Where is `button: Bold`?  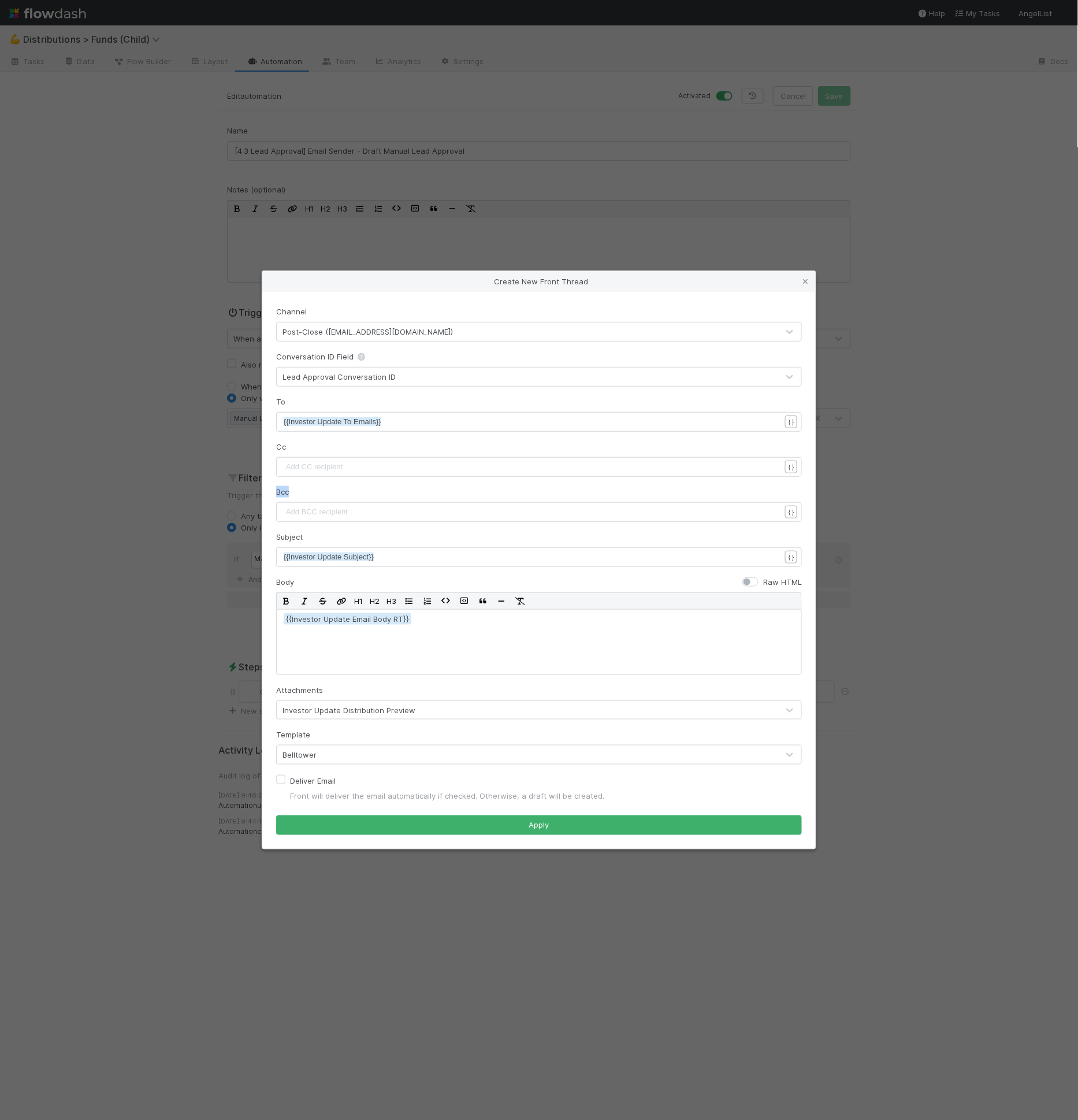
button: Bold is located at coordinates (286, 601).